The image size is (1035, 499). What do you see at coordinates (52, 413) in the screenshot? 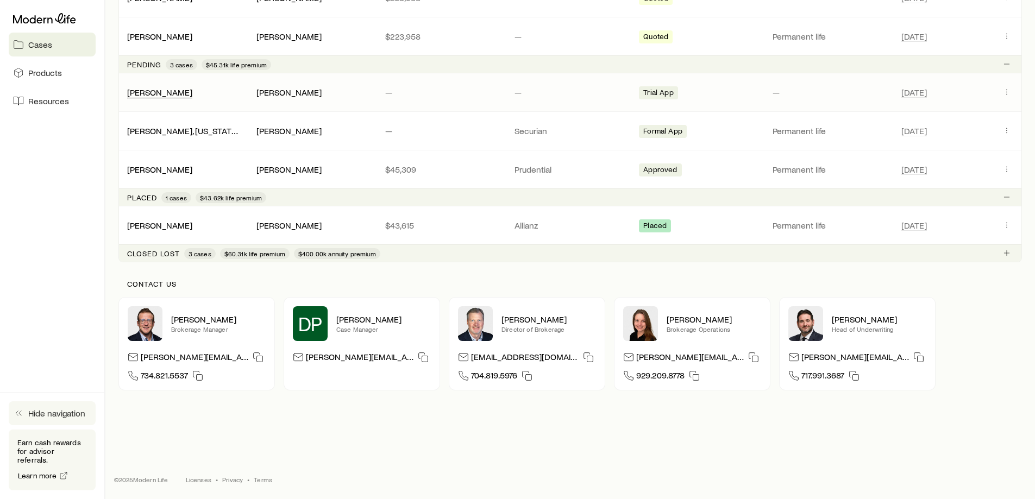
I see `button: Hide navigation` at bounding box center [52, 413].